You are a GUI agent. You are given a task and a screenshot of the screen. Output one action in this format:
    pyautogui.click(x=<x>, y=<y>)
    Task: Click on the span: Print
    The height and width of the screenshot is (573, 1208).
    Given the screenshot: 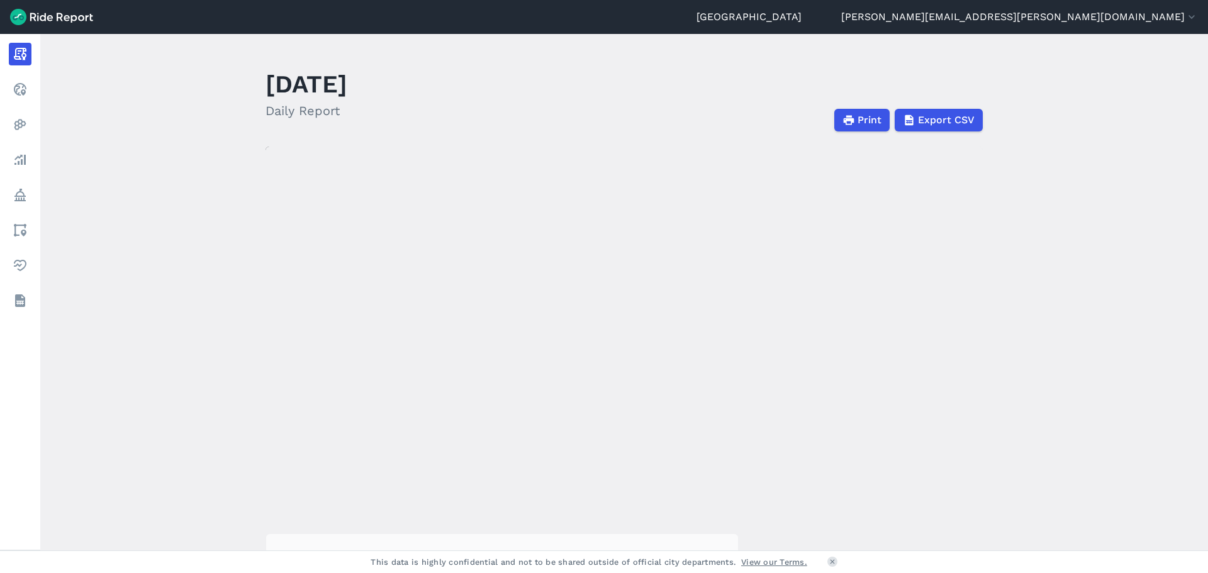 What is the action you would take?
    pyautogui.click(x=869, y=120)
    